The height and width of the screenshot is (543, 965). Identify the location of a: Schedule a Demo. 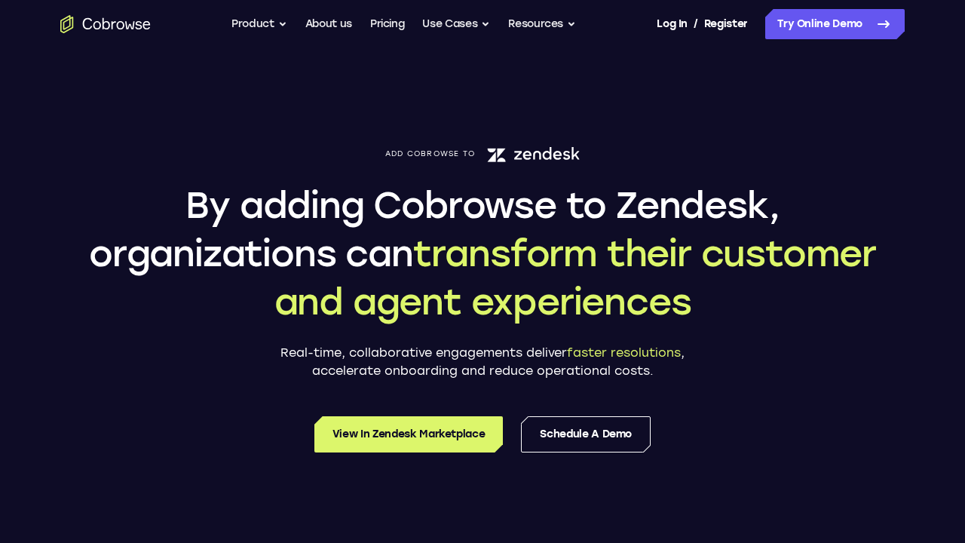
(586, 434).